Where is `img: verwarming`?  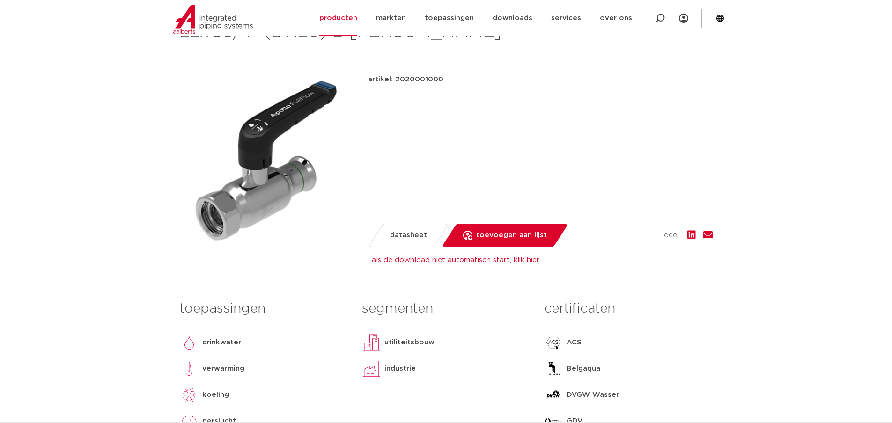 img: verwarming is located at coordinates (189, 369).